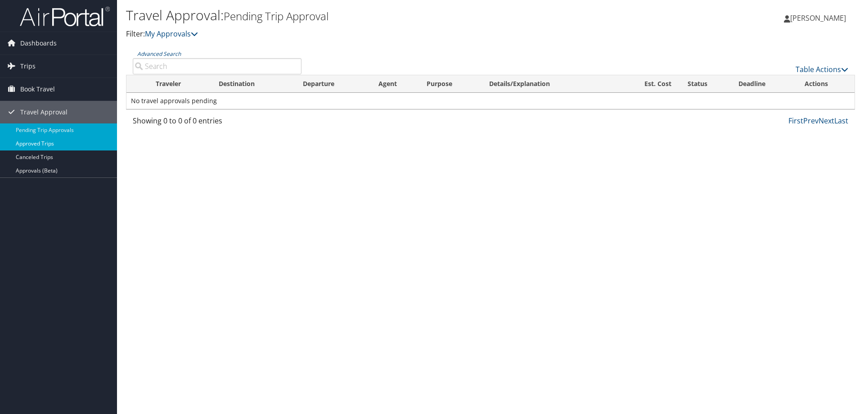 Image resolution: width=864 pixels, height=414 pixels. I want to click on th: Status: activate to sort column ascending, so click(705, 84).